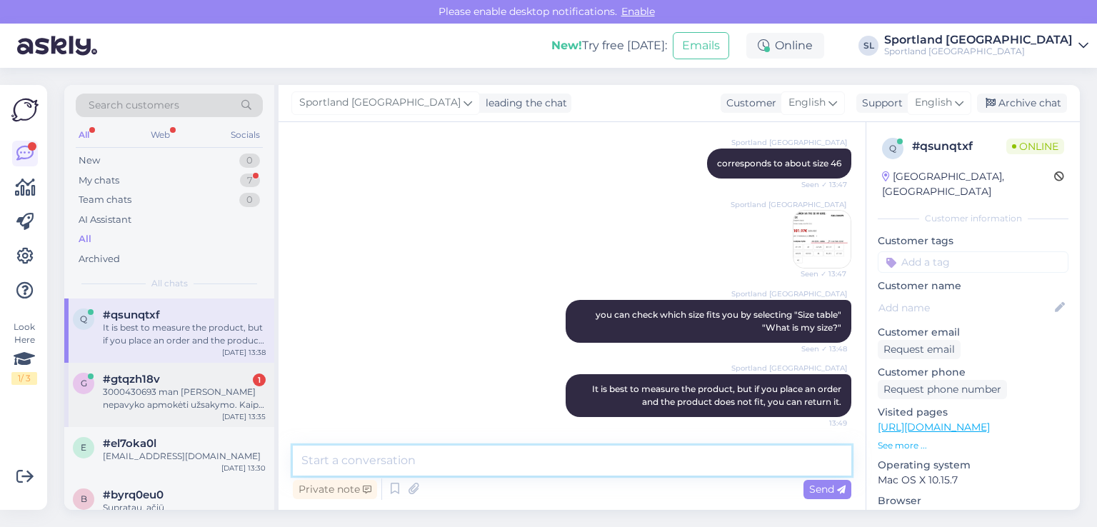 This screenshot has width=1097, height=527. Describe the element at coordinates (719, 321) in the screenshot. I see `span: you can check which size fits you by selecting "Size table" "What is my size?"` at that location.